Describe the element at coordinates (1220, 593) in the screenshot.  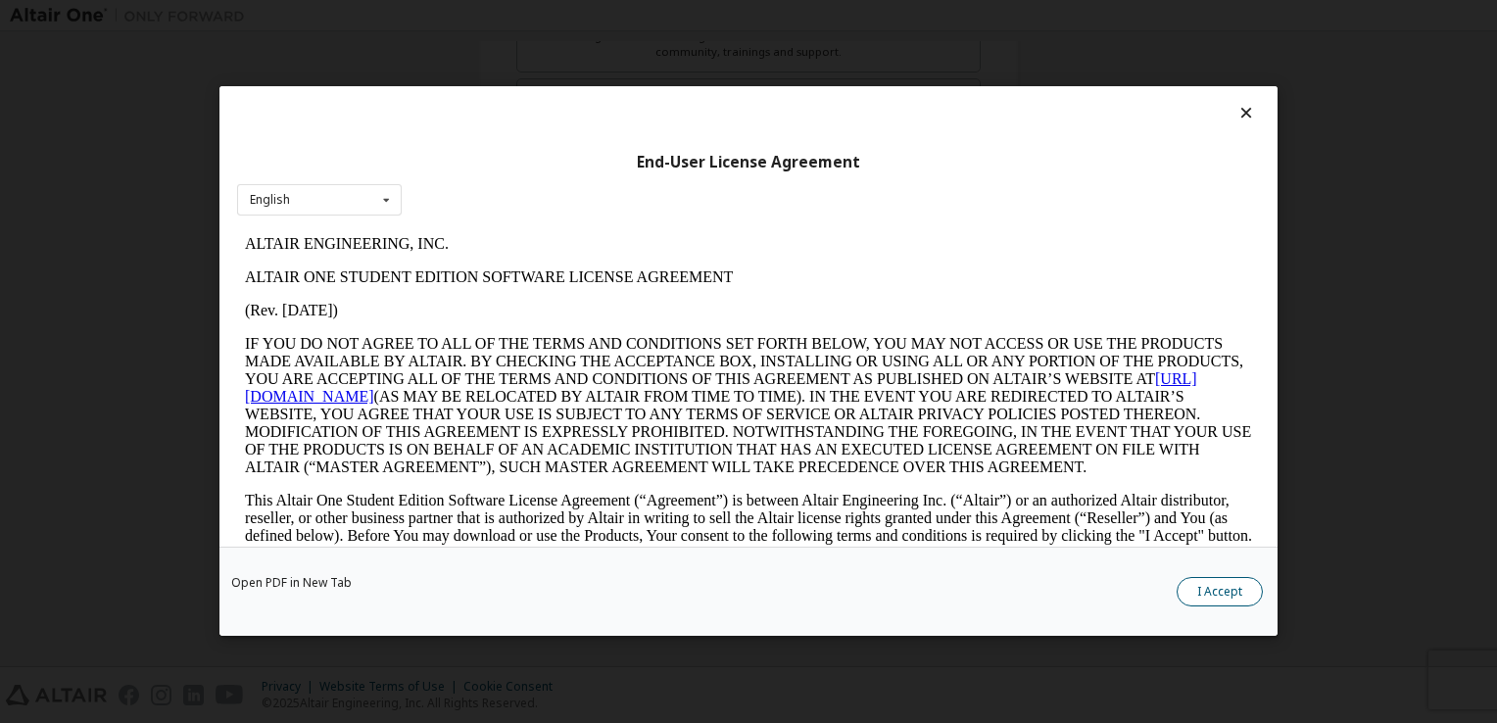
I see `button: I Accept` at that location.